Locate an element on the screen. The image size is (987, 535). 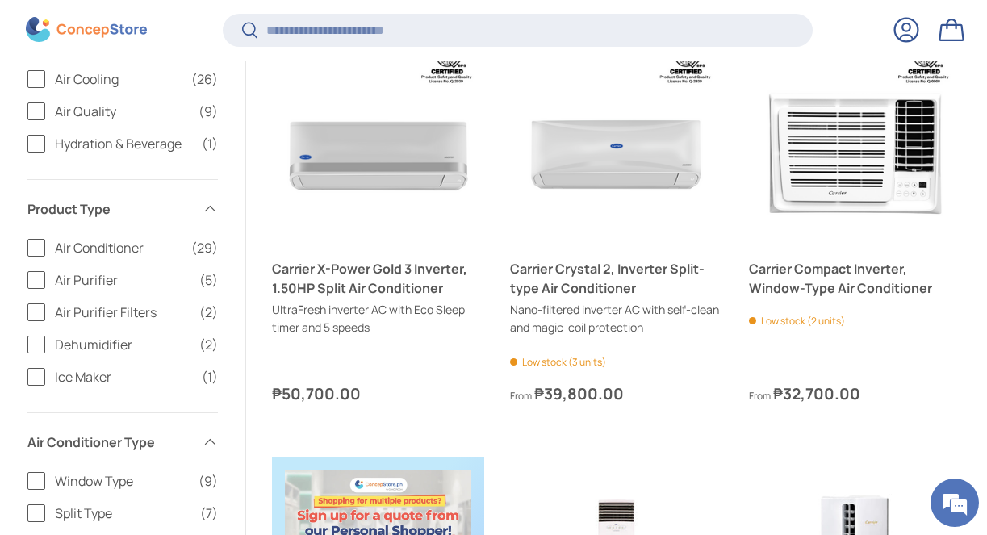
span: (5) is located at coordinates (208, 280).